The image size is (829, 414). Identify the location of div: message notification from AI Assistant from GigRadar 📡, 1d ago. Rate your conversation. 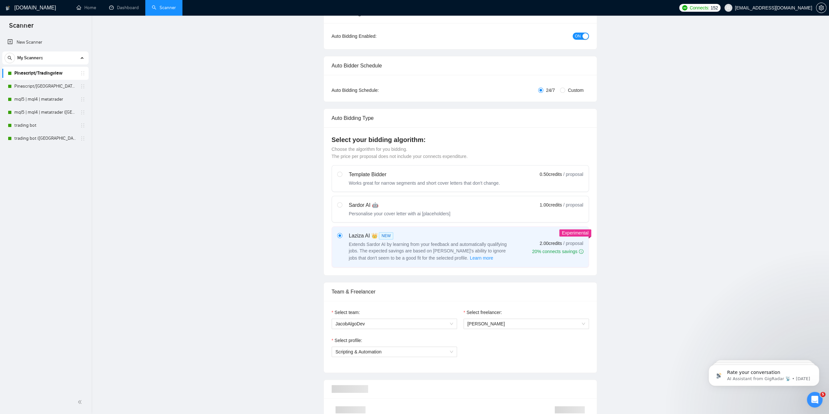
(65, 24).